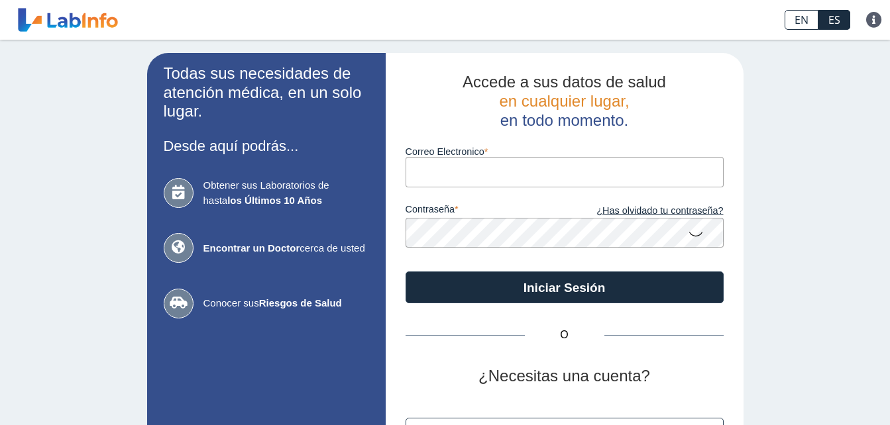 The width and height of the screenshot is (890, 425). What do you see at coordinates (564, 82) in the screenshot?
I see `span: Accede a sus datos de salud` at bounding box center [564, 82].